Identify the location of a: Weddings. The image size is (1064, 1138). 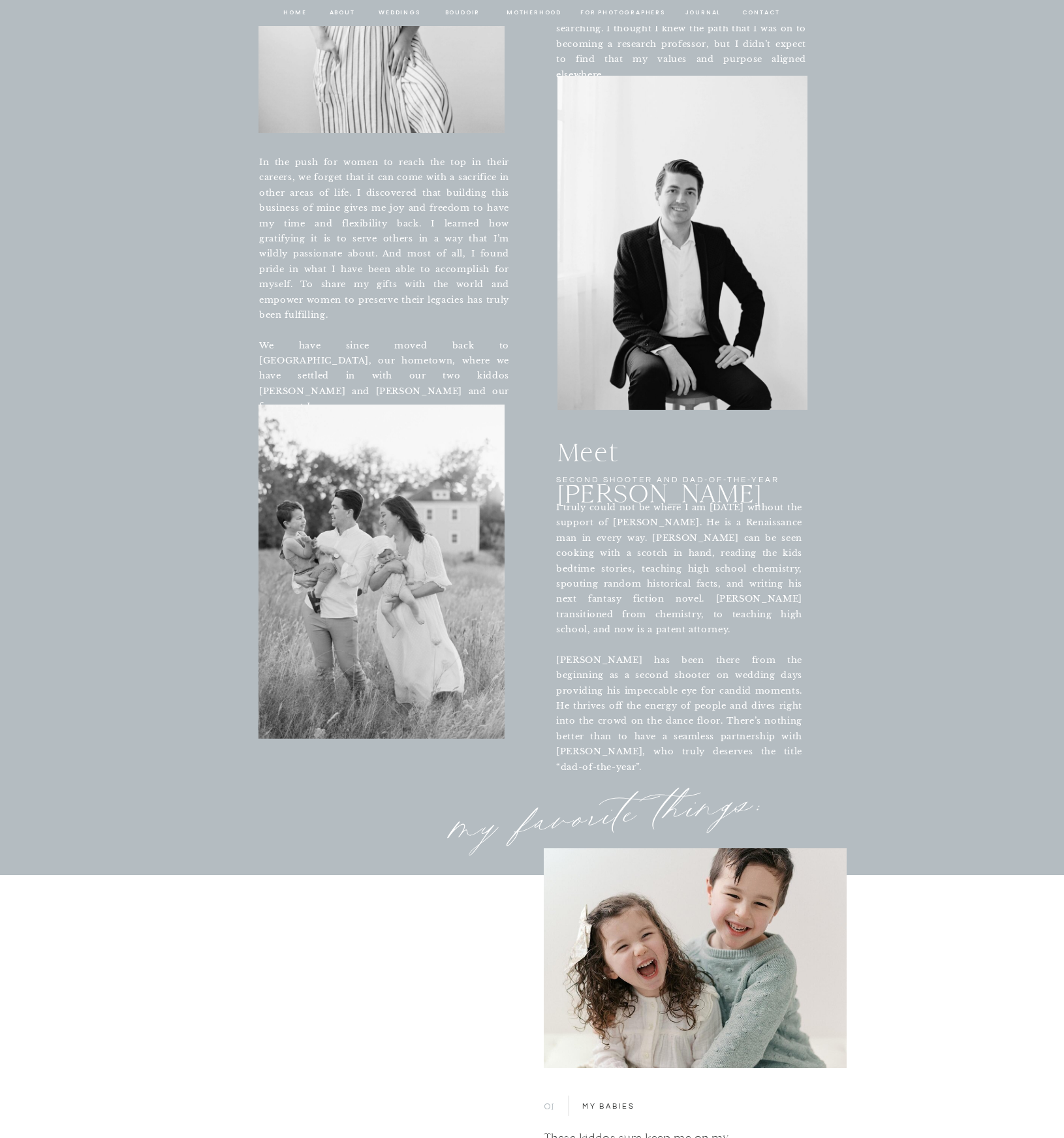
(399, 13).